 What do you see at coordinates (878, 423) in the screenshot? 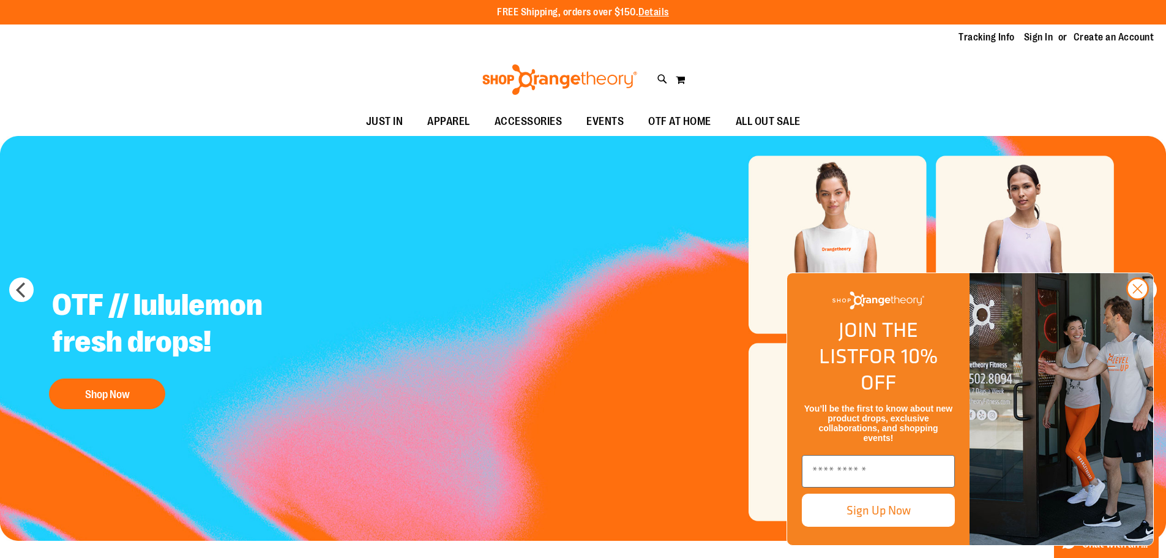
I see `span: You’ll be the first to know about new product drops, exclusive collaborations, and shopping events!` at bounding box center [878, 423].